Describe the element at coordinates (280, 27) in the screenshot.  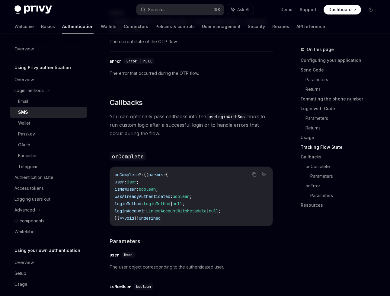
I see `a: Recipes` at that location.